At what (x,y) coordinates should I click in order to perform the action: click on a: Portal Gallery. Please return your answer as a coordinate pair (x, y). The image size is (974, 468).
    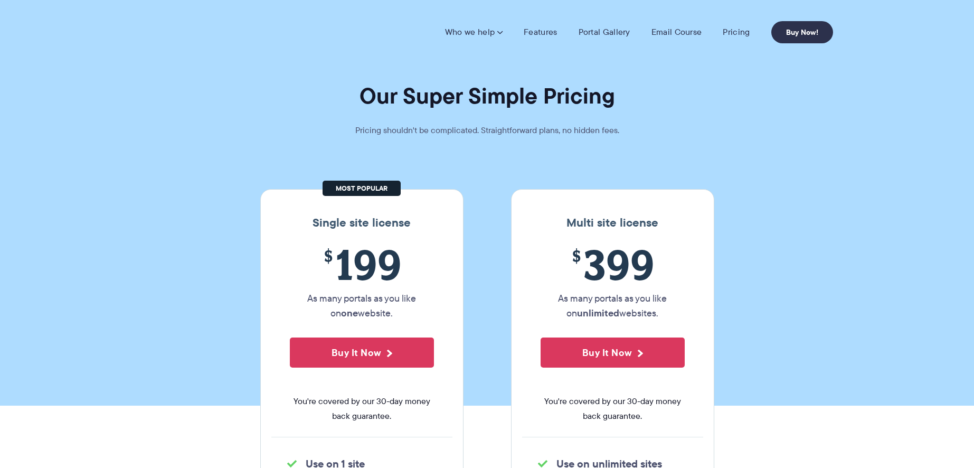
    Looking at the image, I should click on (604, 32).